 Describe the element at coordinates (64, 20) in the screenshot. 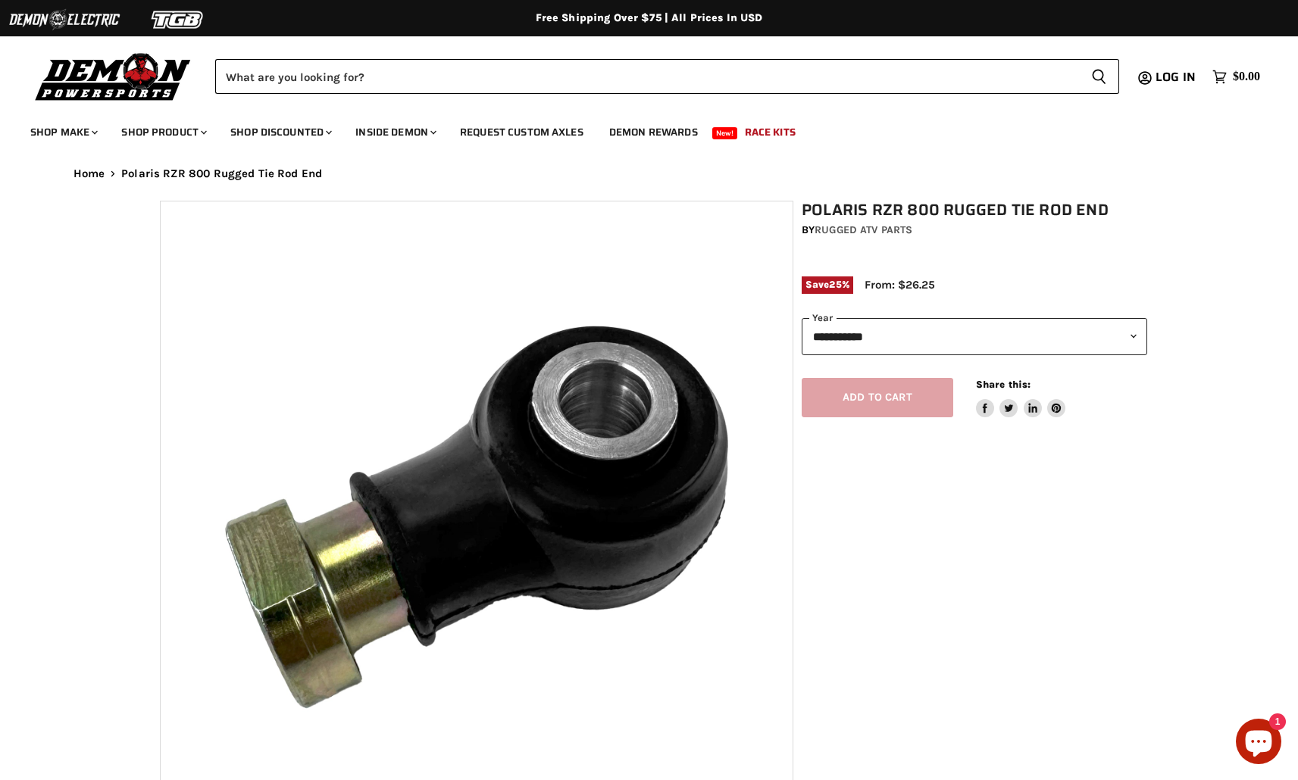

I see `img: Demon Electric Logo 2` at that location.